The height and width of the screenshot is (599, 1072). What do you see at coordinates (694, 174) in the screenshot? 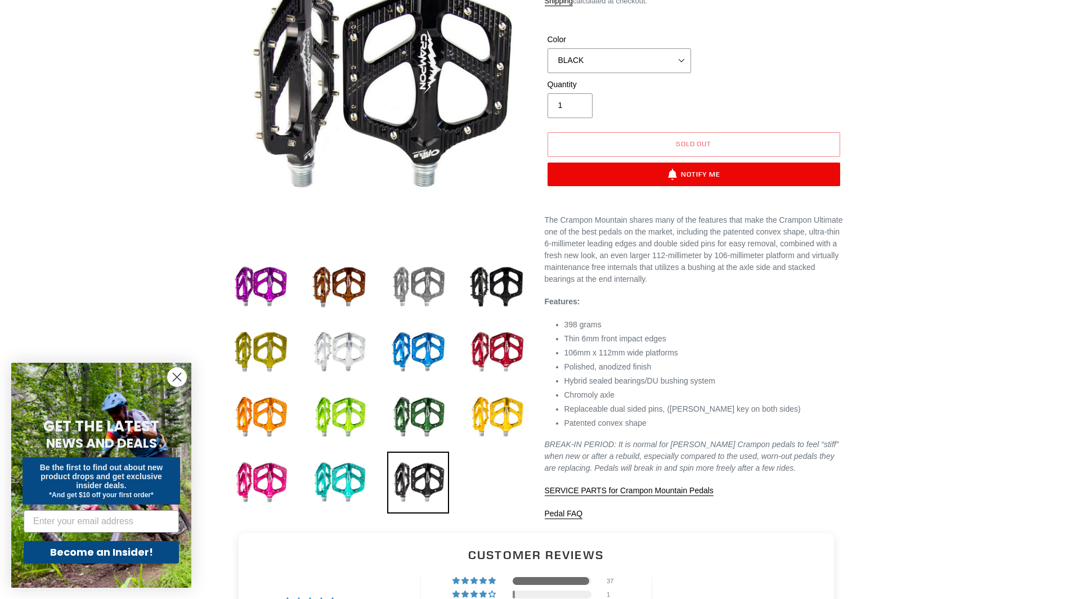
I see `button: Notify Me` at bounding box center [694, 174].